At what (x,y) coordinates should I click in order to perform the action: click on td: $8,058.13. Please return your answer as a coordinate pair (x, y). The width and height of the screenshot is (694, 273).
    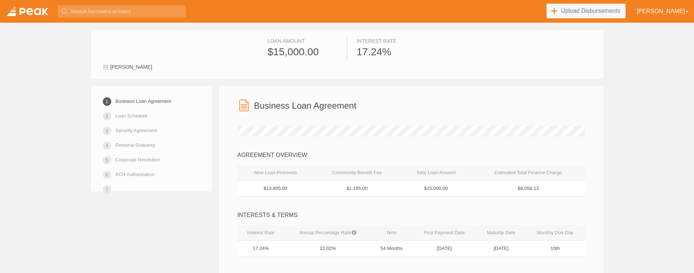
    Looking at the image, I should click on (528, 189).